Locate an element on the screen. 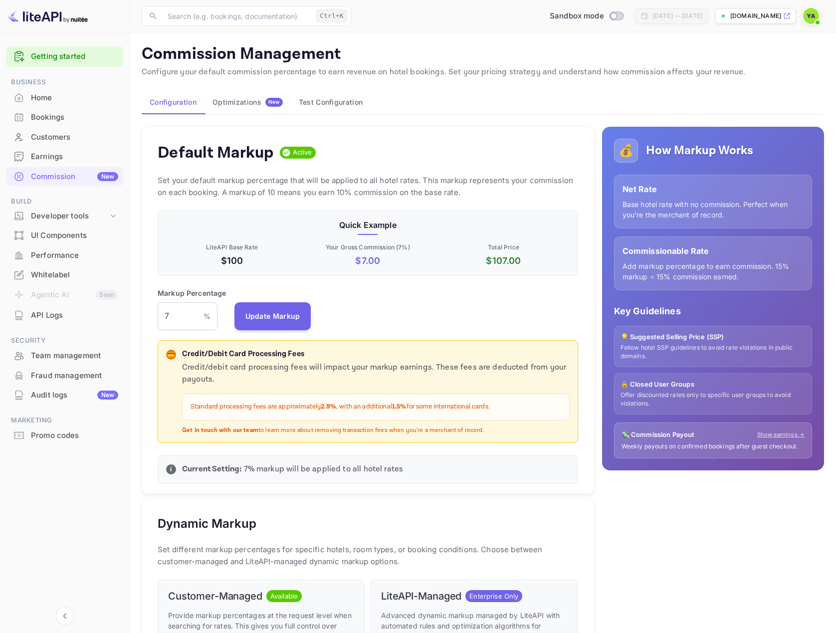  img: LiteAPI logo is located at coordinates (48, 16).